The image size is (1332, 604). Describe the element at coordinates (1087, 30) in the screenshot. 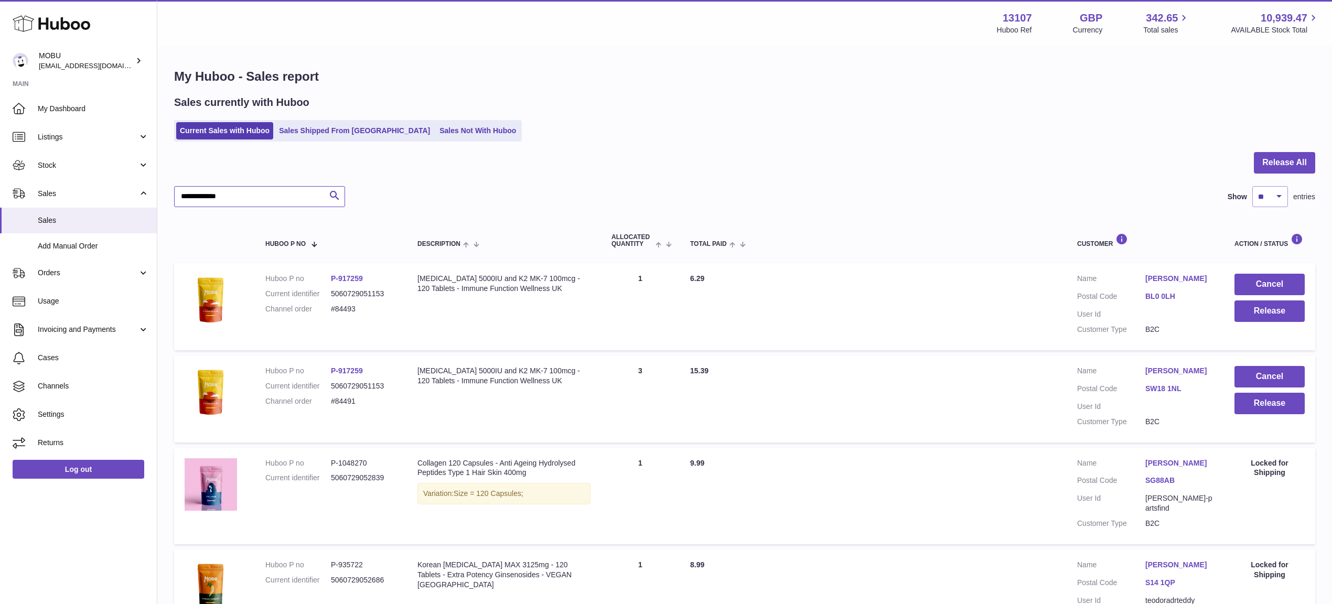

I see `div: Currency` at that location.